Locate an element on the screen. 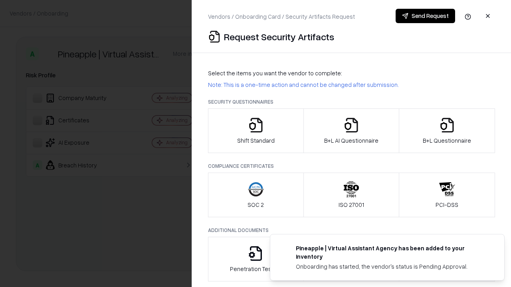  p: SOC 2 is located at coordinates (255, 205).